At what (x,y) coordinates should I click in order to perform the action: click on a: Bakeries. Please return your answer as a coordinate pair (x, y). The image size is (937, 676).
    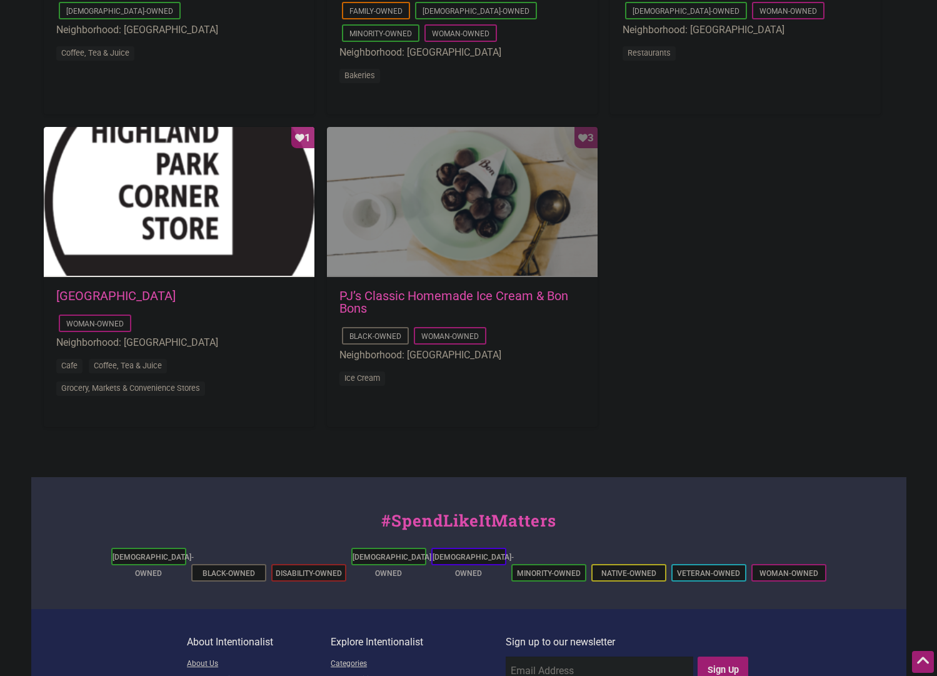
    Looking at the image, I should click on (359, 75).